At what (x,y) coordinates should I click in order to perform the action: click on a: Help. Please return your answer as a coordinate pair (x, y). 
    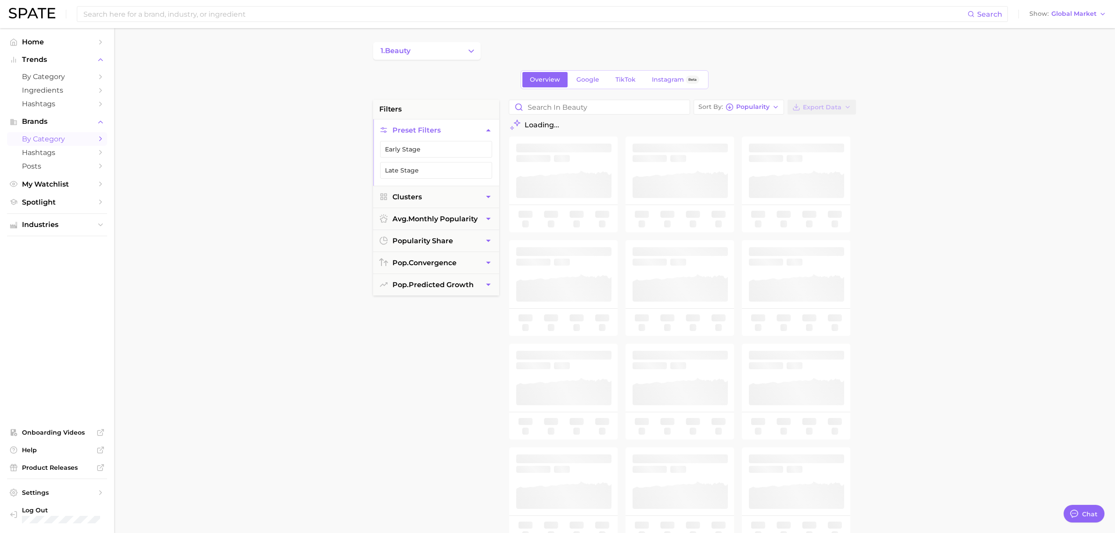
    Looking at the image, I should click on (57, 450).